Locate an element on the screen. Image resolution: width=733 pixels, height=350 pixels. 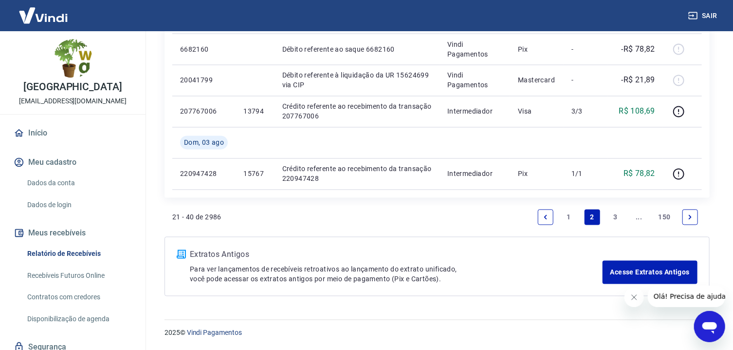
a: Vindi Pagamentos is located at coordinates (214, 333).